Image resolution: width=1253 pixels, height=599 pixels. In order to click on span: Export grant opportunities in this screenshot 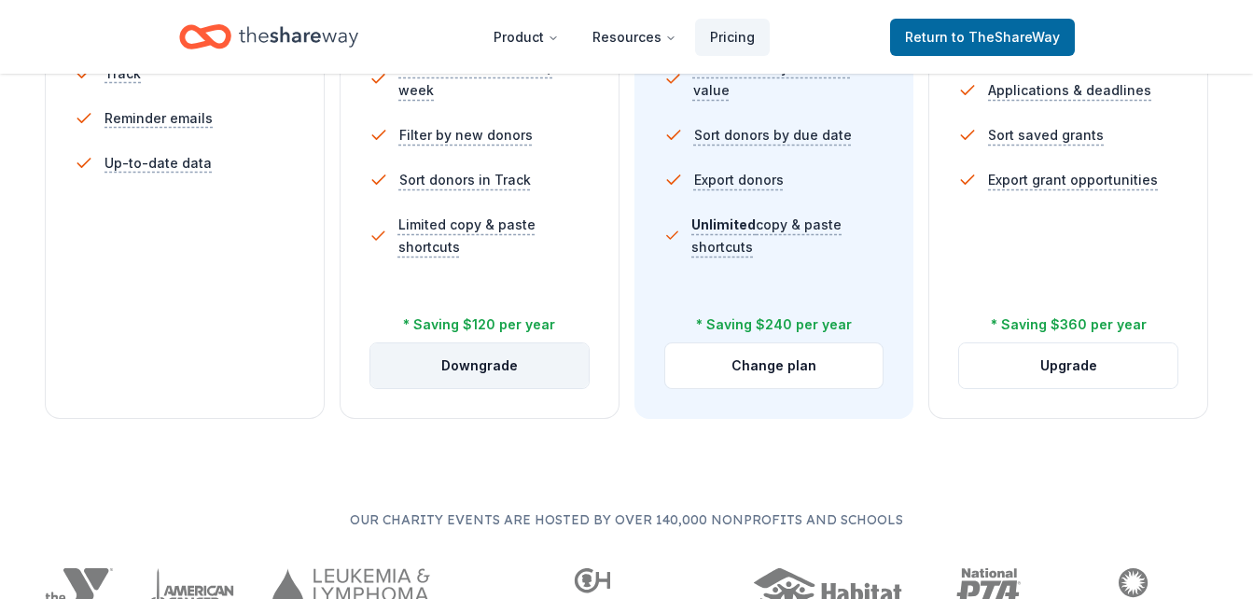, I will do `click(1073, 180)`.